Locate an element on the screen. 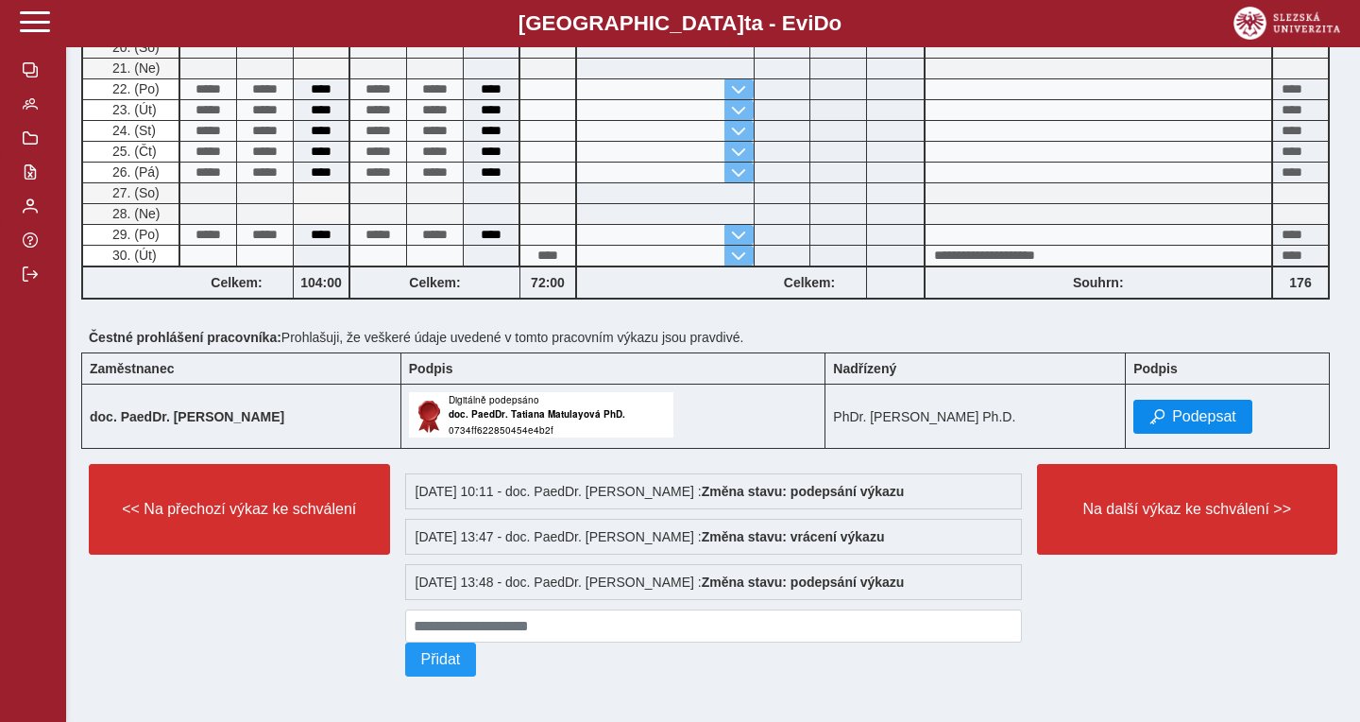 The image size is (1360, 722). span: D is located at coordinates (821, 23).